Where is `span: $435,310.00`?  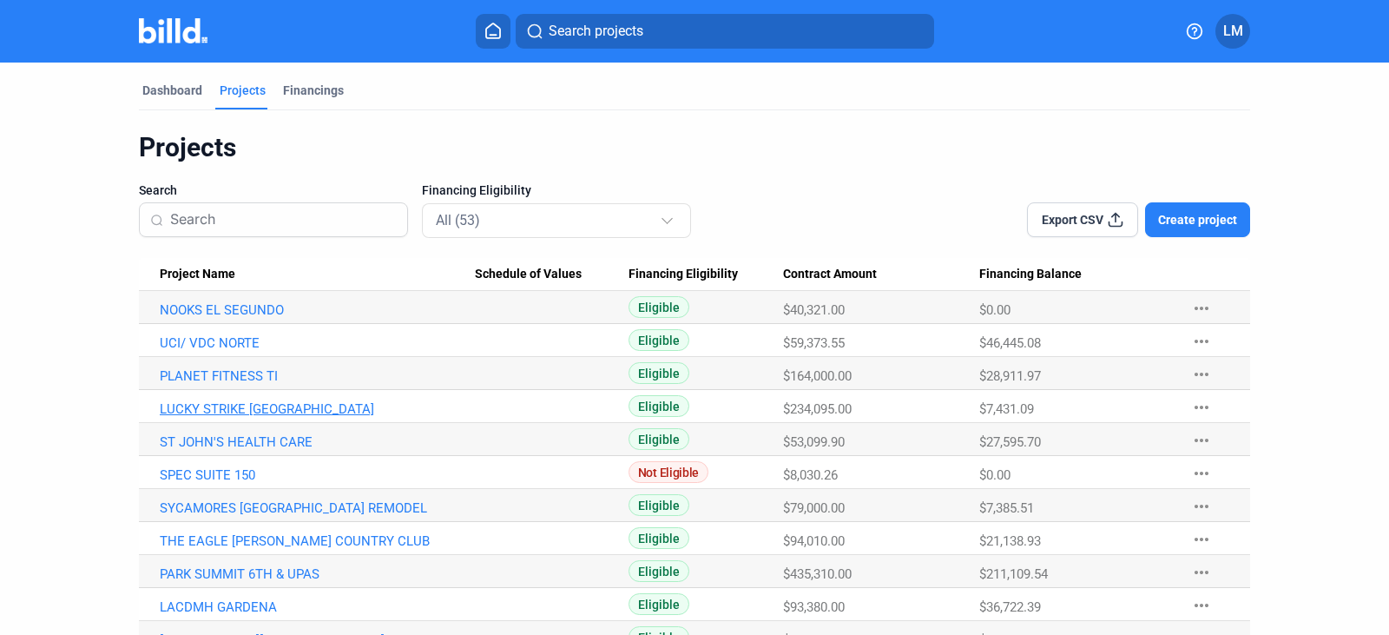 span: $435,310.00 is located at coordinates (817, 574).